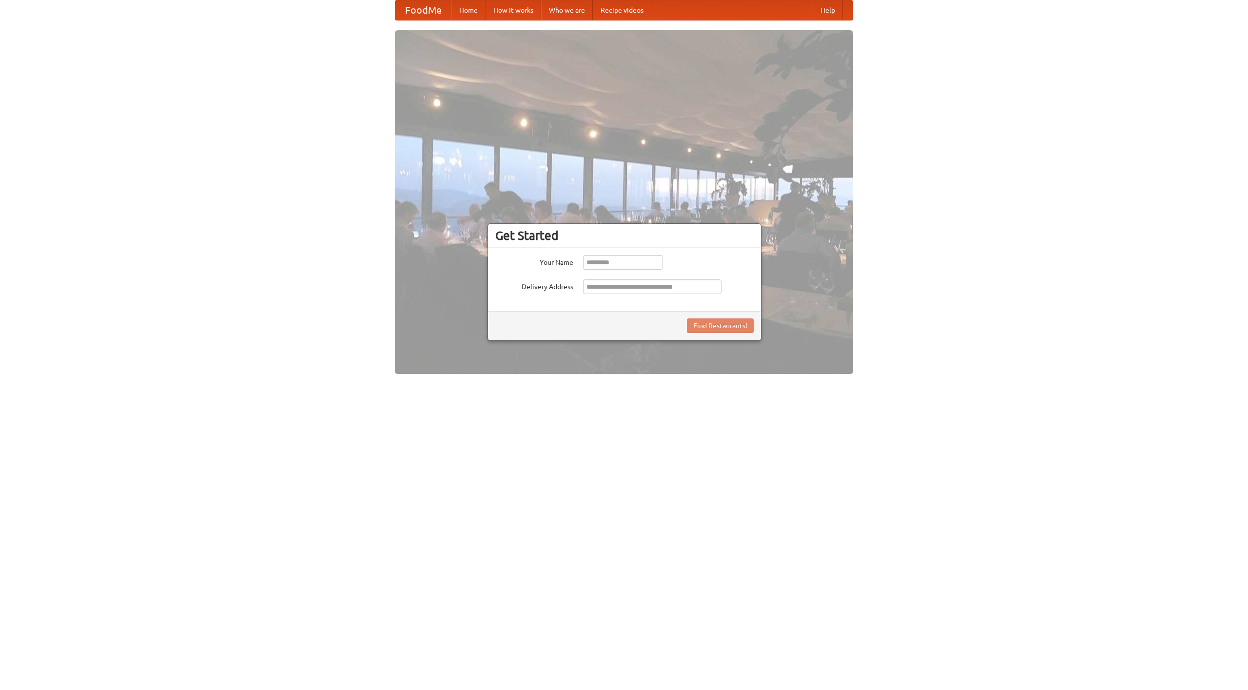  What do you see at coordinates (828, 10) in the screenshot?
I see `a: Help` at bounding box center [828, 10].